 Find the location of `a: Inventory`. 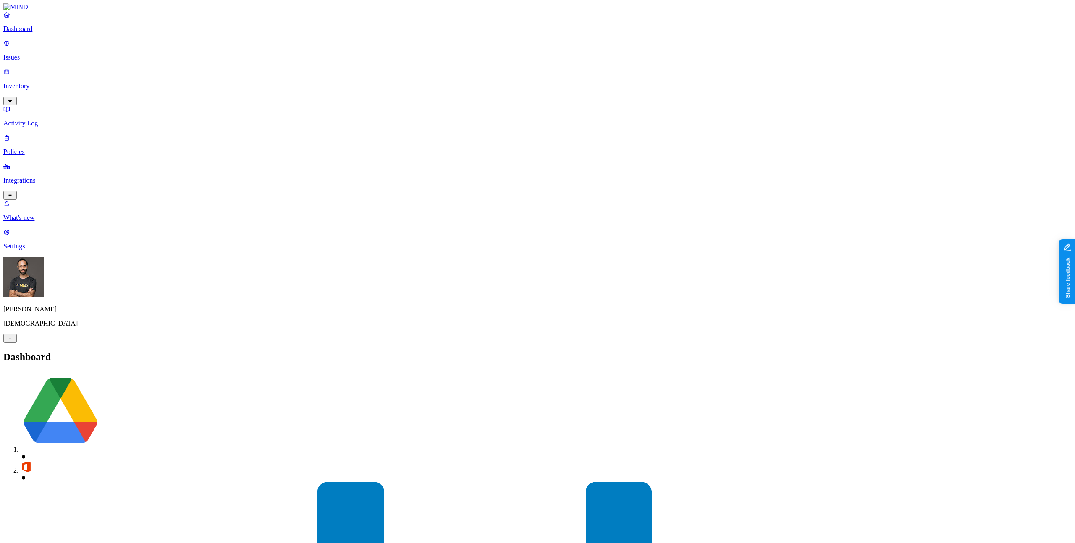

a: Inventory is located at coordinates (537, 86).